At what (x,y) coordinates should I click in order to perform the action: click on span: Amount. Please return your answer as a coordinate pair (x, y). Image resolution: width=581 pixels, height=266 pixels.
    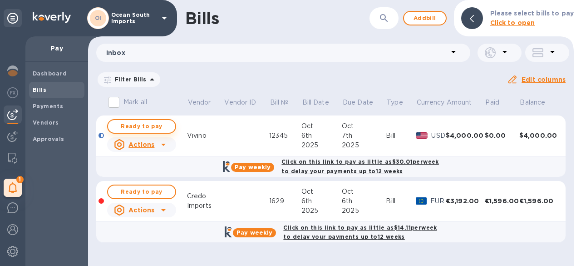
    Looking at the image, I should click on (465, 102).